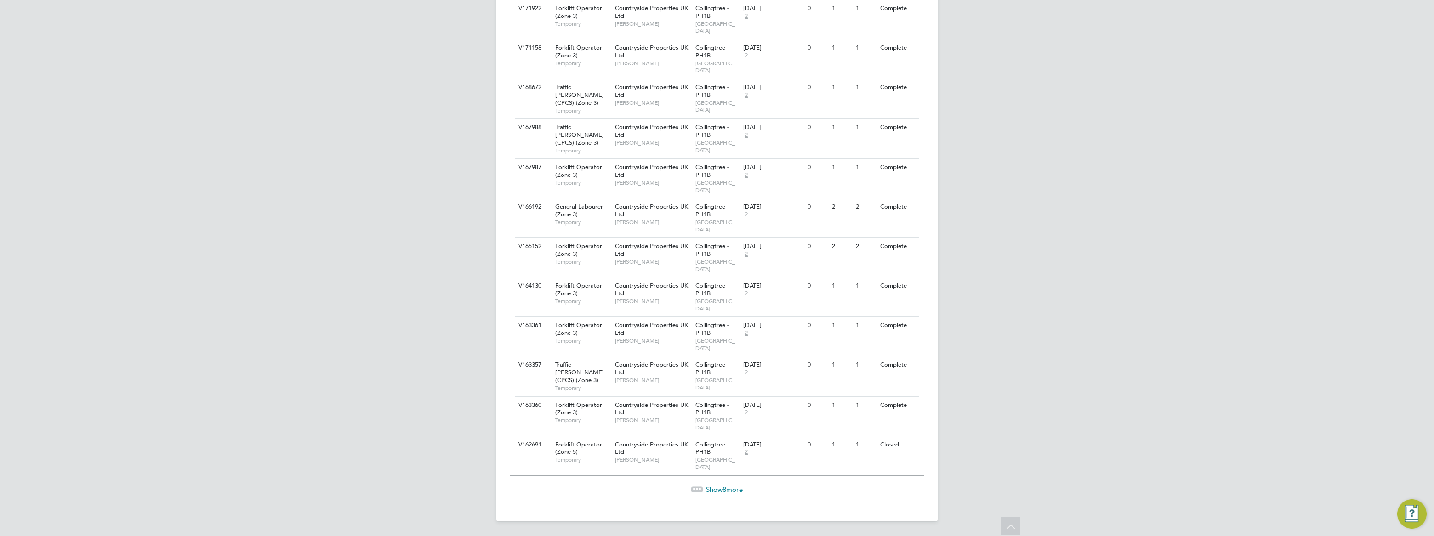 The image size is (1434, 536). I want to click on div: V168672, so click(532, 87).